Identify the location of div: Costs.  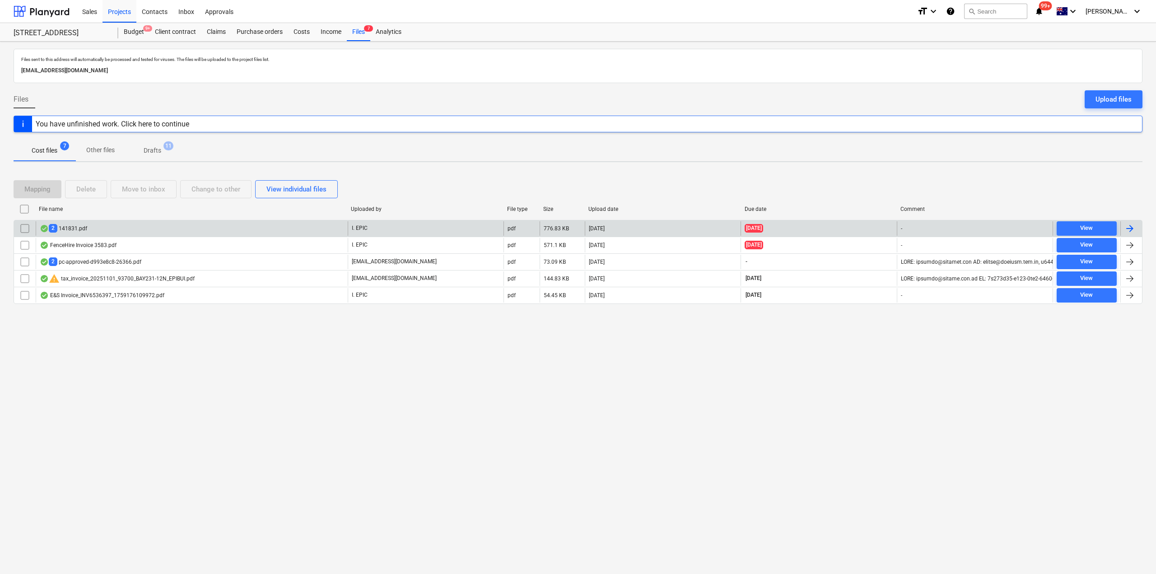
(302, 32).